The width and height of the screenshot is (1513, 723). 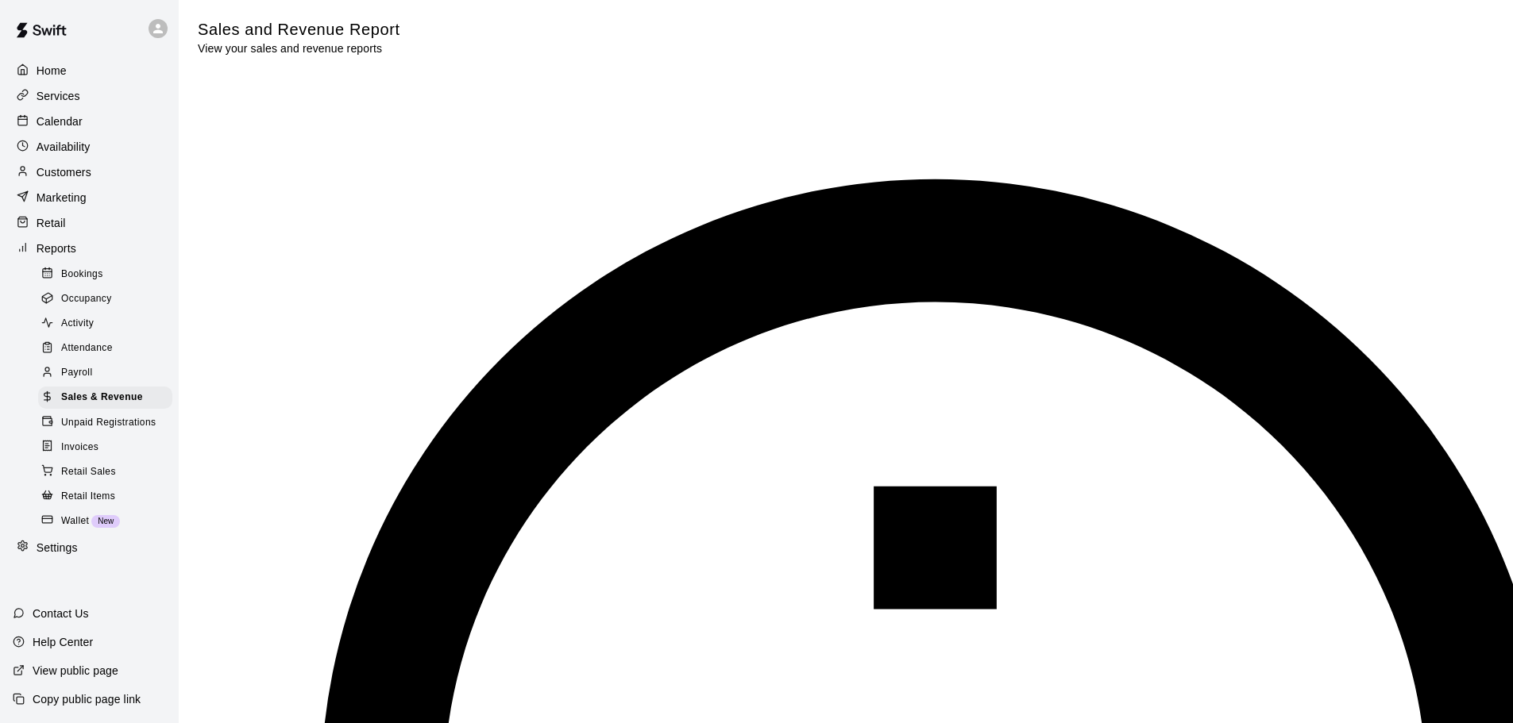 What do you see at coordinates (108, 496) in the screenshot?
I see `a: Retail Items` at bounding box center [108, 496].